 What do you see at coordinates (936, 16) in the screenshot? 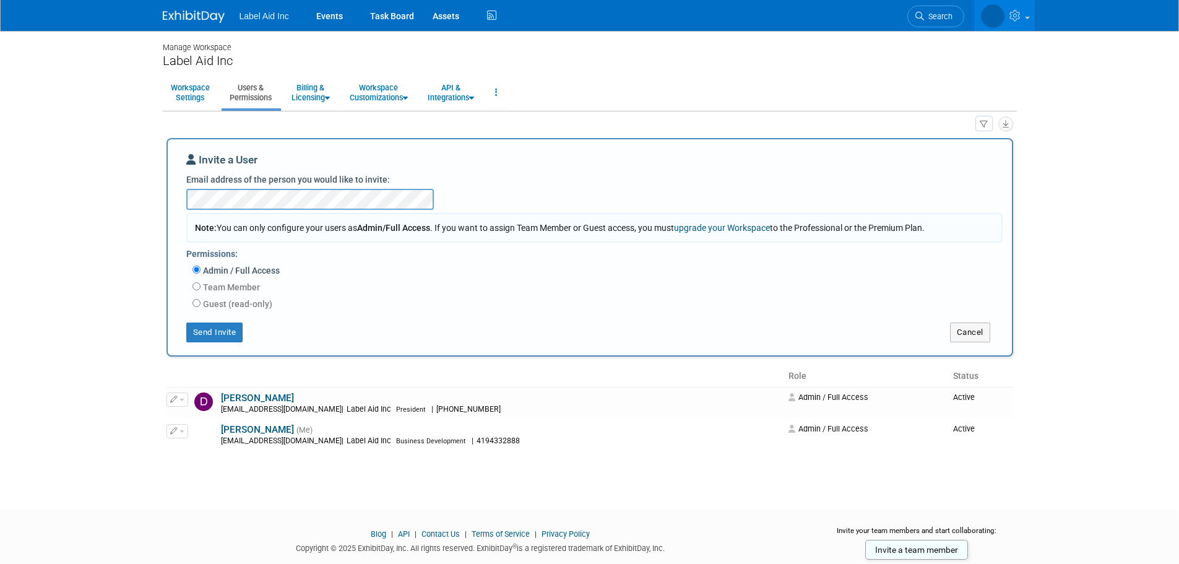
I see `a: Search` at bounding box center [936, 16].